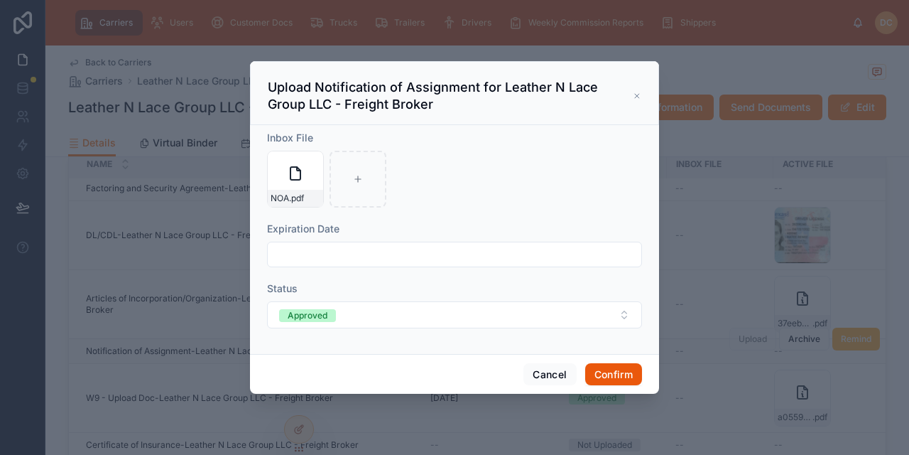 This screenshot has width=909, height=455. What do you see at coordinates (303, 228) in the screenshot?
I see `span: Expiration Date` at bounding box center [303, 228].